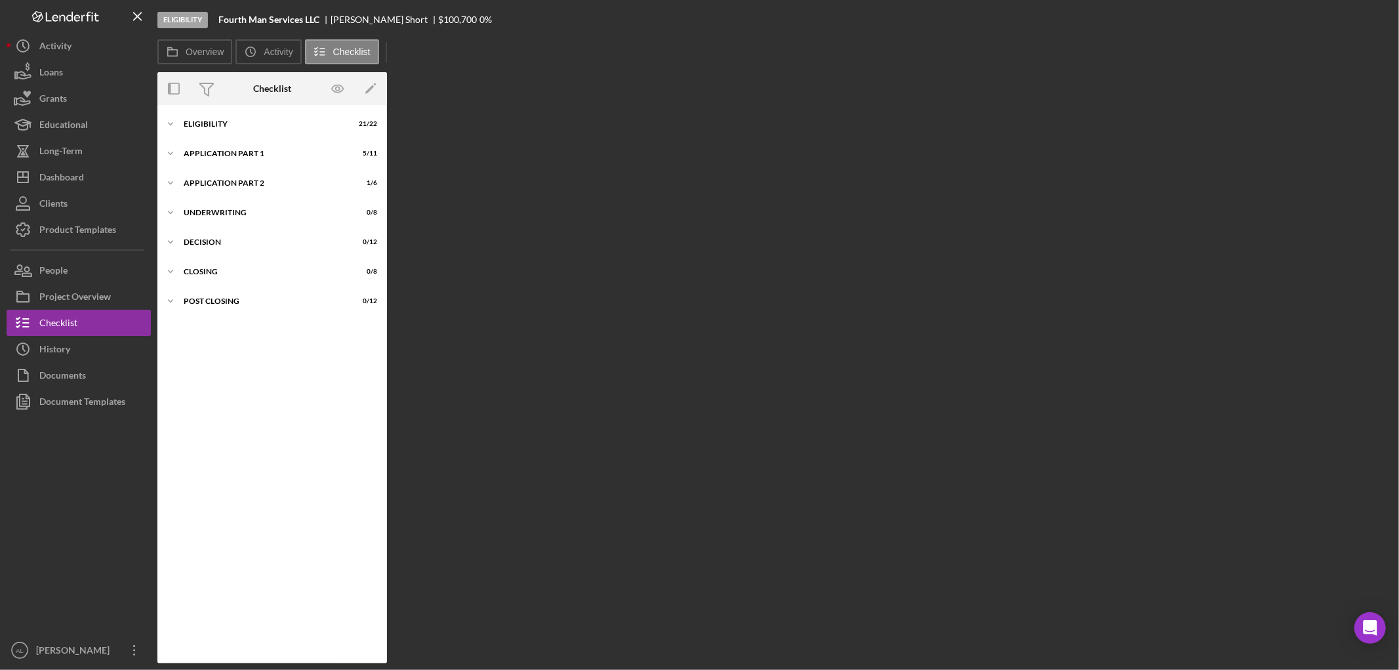 Image resolution: width=1399 pixels, height=670 pixels. What do you see at coordinates (365, 183) in the screenshot?
I see `div: 1 / 6` at bounding box center [365, 183].